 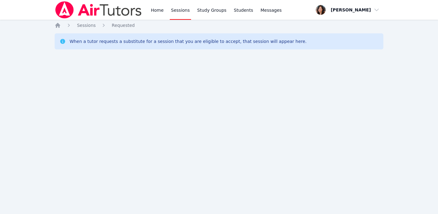 What do you see at coordinates (86, 25) in the screenshot?
I see `a: Sessions` at bounding box center [86, 25].